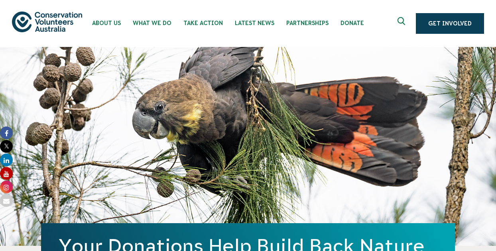 The image size is (496, 251). I want to click on span: Donate, so click(352, 23).